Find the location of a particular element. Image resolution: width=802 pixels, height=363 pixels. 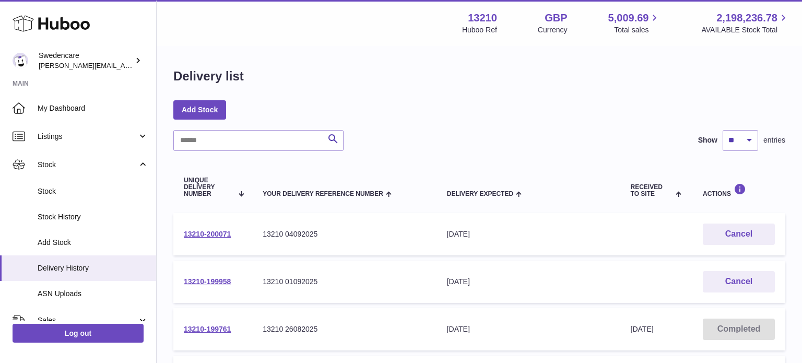

a: Add Stock is located at coordinates (199, 110).